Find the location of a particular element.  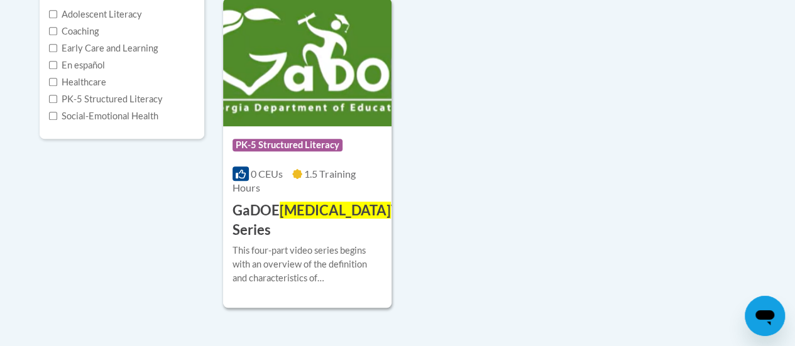

h3: GaDOE Video Series is located at coordinates (331, 221).